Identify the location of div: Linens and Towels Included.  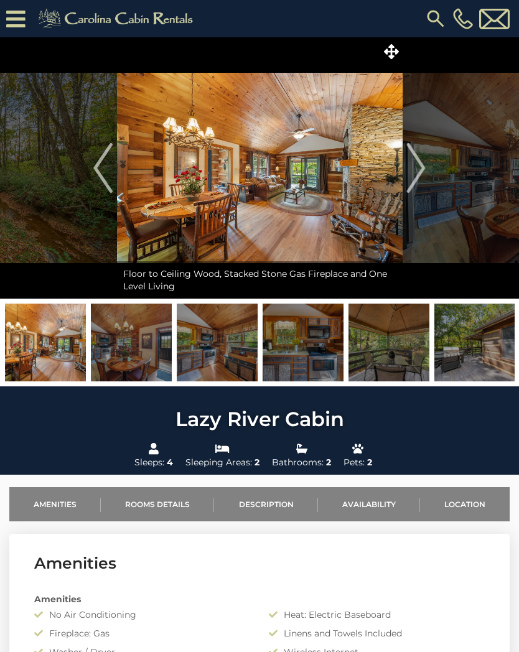
(377, 634).